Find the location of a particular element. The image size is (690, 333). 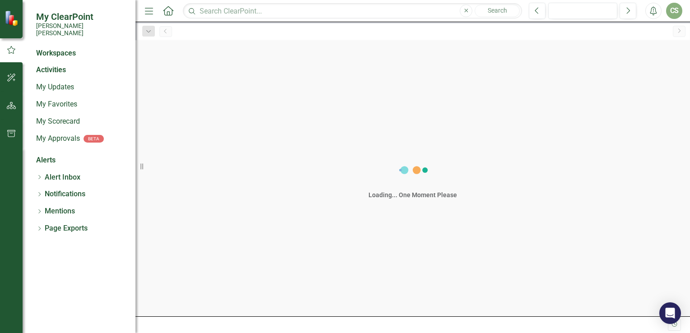

img: ClearPoint Strategy is located at coordinates (12, 18).